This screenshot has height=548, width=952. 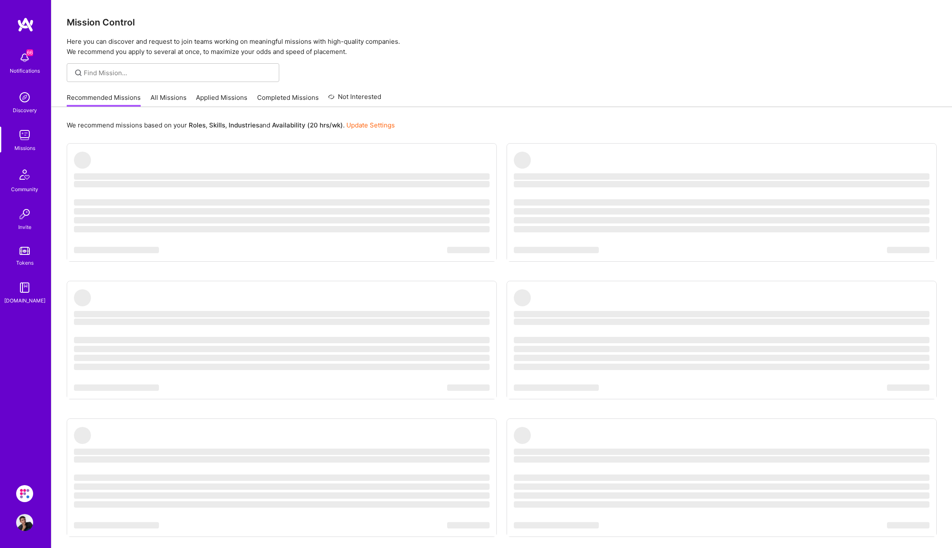 What do you see at coordinates (25, 25) in the screenshot?
I see `img: logo` at bounding box center [25, 25].